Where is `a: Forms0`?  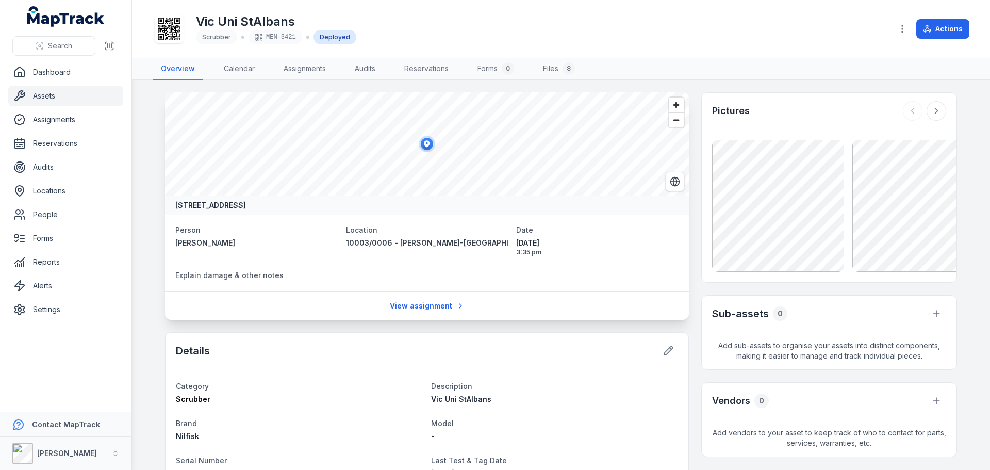 a: Forms0 is located at coordinates (495, 69).